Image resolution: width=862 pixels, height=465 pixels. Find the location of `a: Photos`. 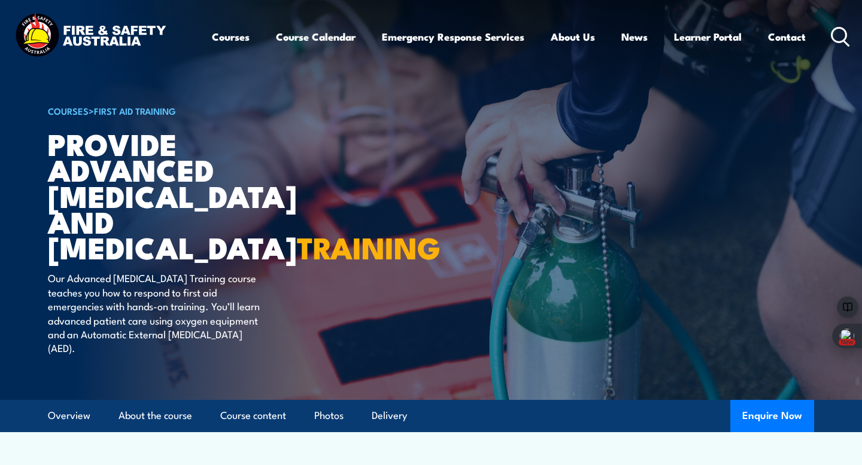

a: Photos is located at coordinates (328, 416).